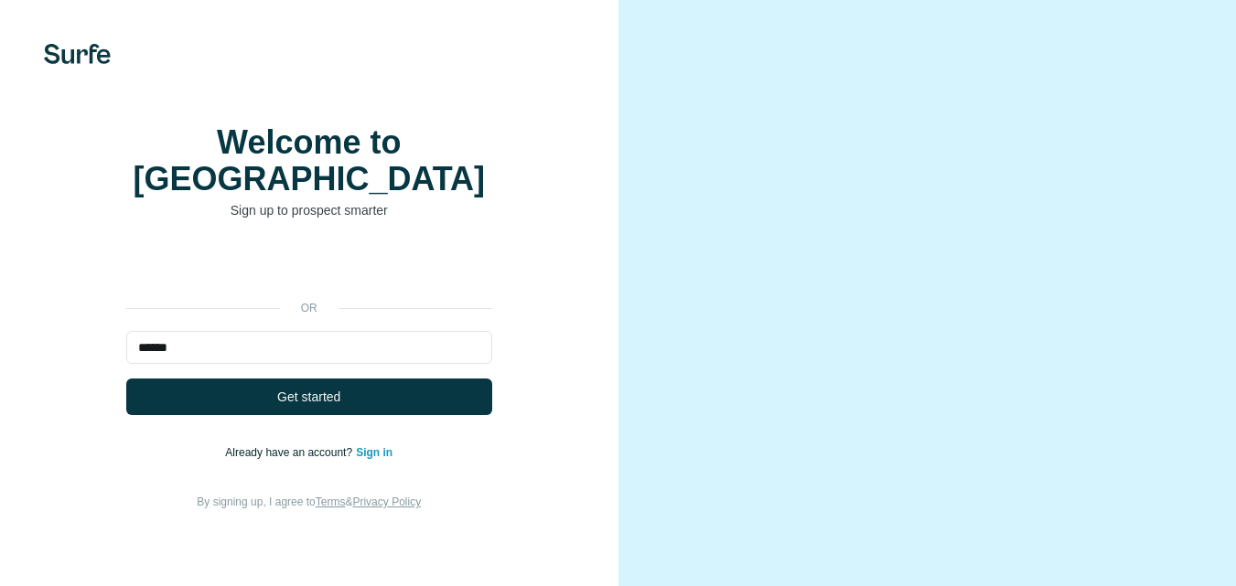 Image resolution: width=1236 pixels, height=586 pixels. What do you see at coordinates (308, 502) in the screenshot?
I see `span: By signing up, I agree to &` at bounding box center [308, 502].